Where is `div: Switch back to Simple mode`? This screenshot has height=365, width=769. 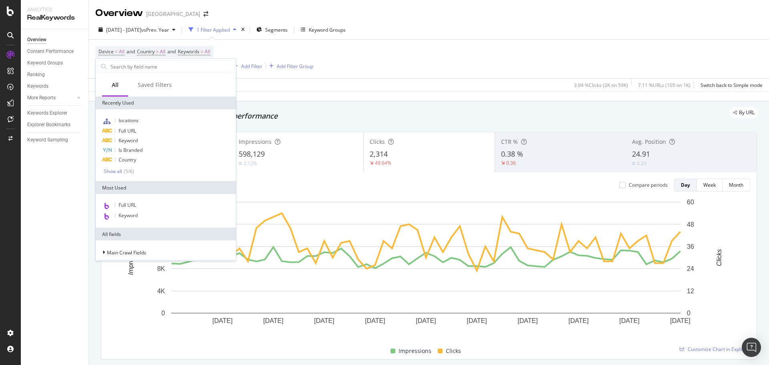 div: Switch back to Simple mode is located at coordinates (731, 85).